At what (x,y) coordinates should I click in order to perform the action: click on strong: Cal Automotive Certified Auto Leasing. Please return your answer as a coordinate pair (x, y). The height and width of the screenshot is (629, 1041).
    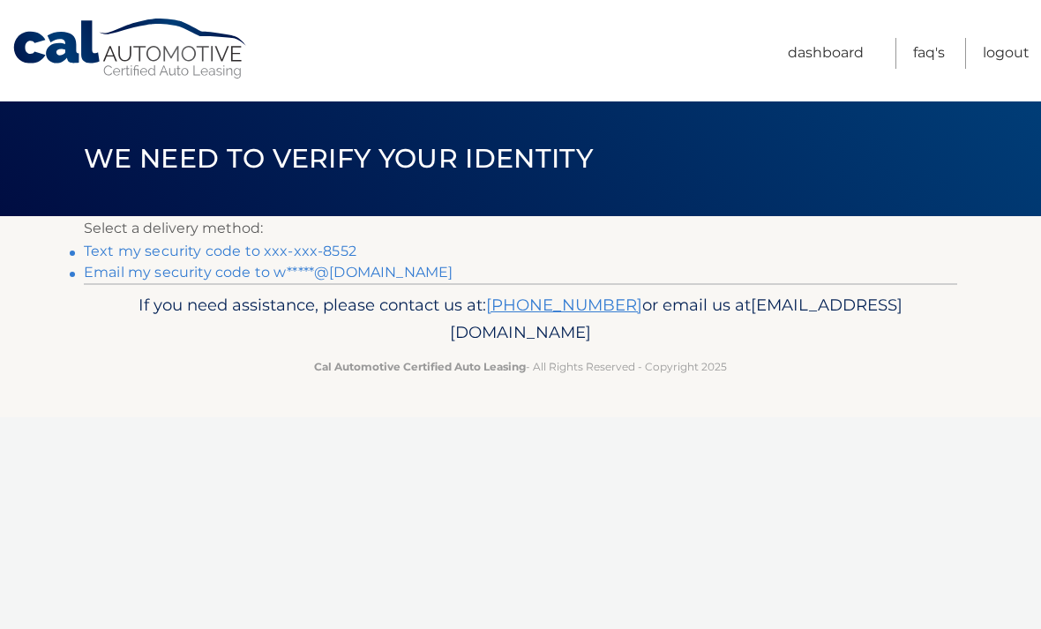
    Looking at the image, I should click on (420, 366).